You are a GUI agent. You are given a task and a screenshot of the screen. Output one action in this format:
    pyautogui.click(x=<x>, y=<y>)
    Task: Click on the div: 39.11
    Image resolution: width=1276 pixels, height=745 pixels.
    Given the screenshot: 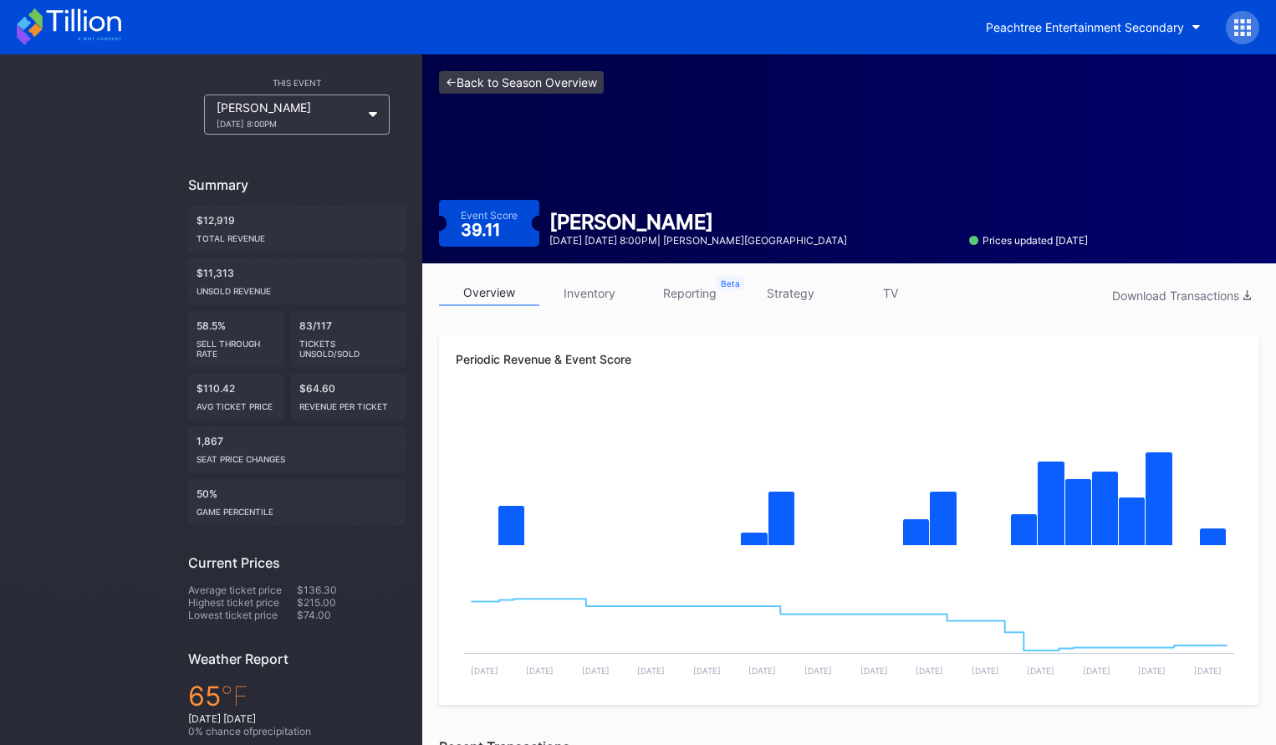 What is the action you would take?
    pyautogui.click(x=482, y=230)
    